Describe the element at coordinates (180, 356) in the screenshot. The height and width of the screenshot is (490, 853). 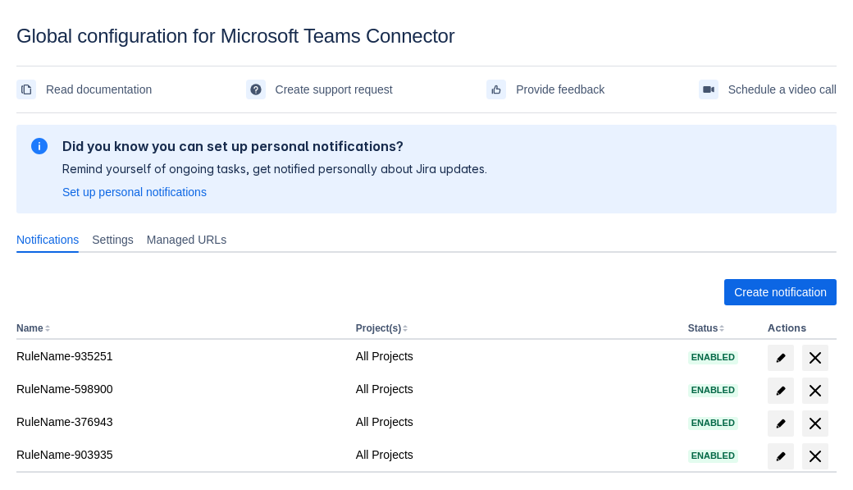
I see `div: RuleName-935251` at that location.